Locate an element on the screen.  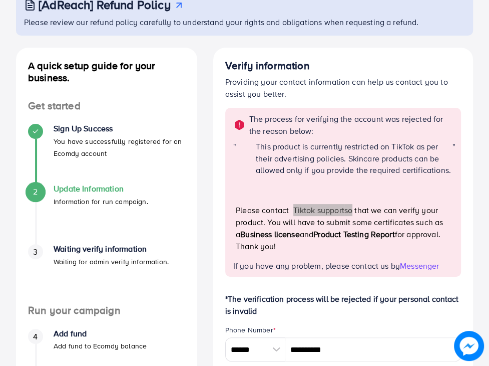
li: Waiting verify information is located at coordinates (107, 274).